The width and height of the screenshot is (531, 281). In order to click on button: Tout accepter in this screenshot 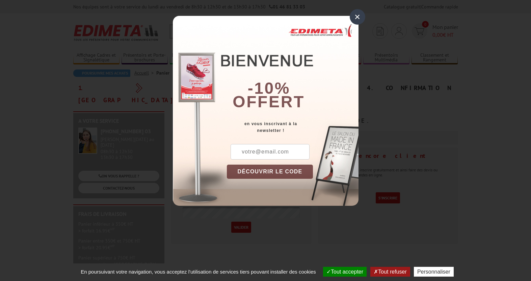, I will do `click(345, 272)`.